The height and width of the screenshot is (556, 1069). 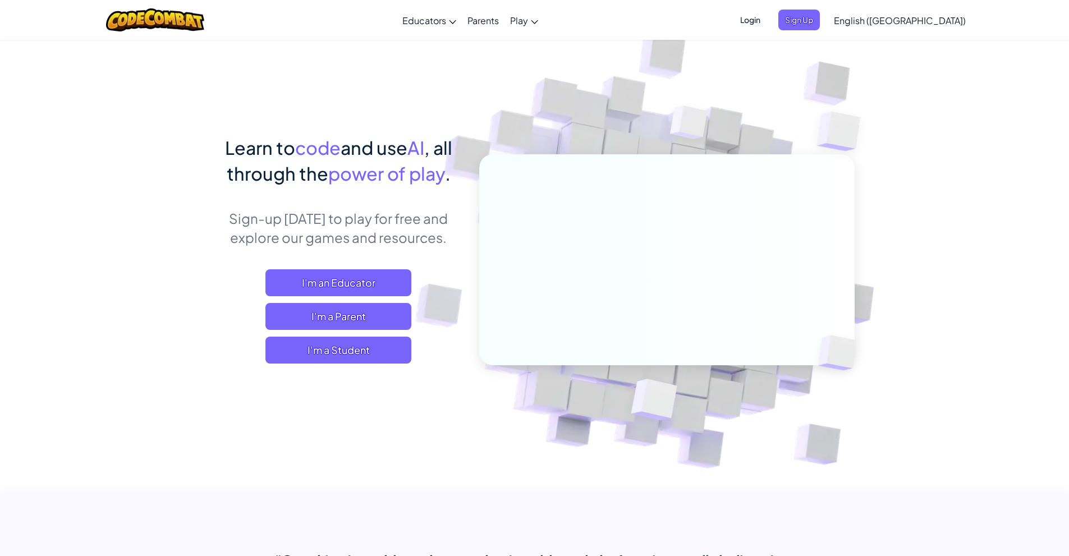 I want to click on span: I'm an Educator, so click(x=338, y=283).